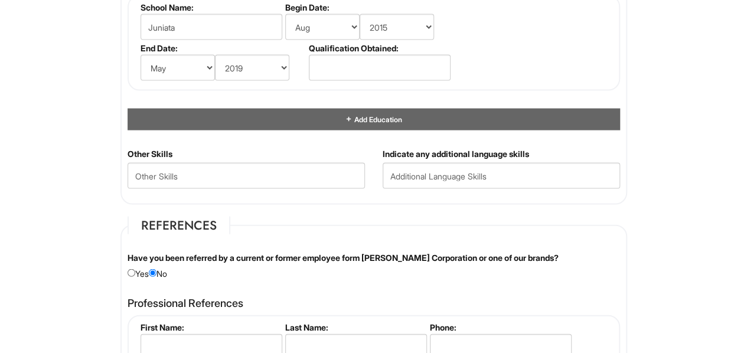 The image size is (747, 353). I want to click on h4: Professional References, so click(374, 303).